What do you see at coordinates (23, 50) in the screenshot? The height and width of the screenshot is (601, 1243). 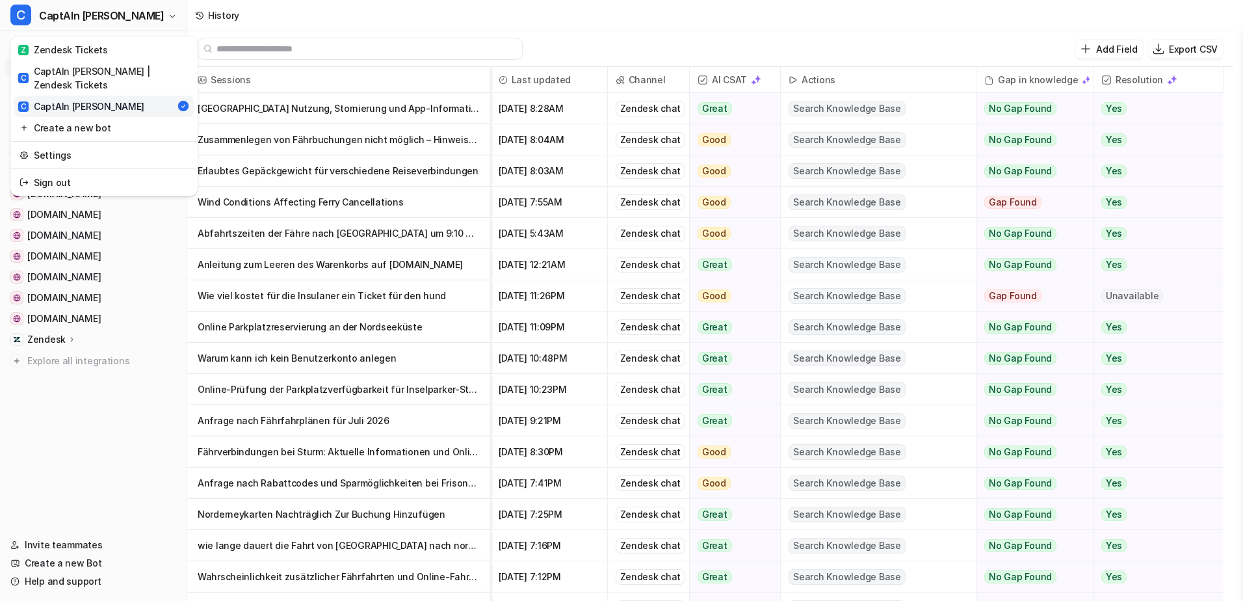 I see `span: Z` at bounding box center [23, 50].